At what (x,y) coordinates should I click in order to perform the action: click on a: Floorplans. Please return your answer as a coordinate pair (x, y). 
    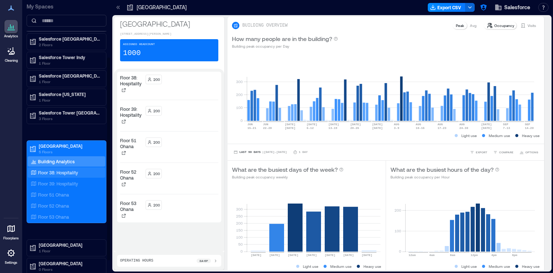
    Looking at the image, I should click on (11, 231).